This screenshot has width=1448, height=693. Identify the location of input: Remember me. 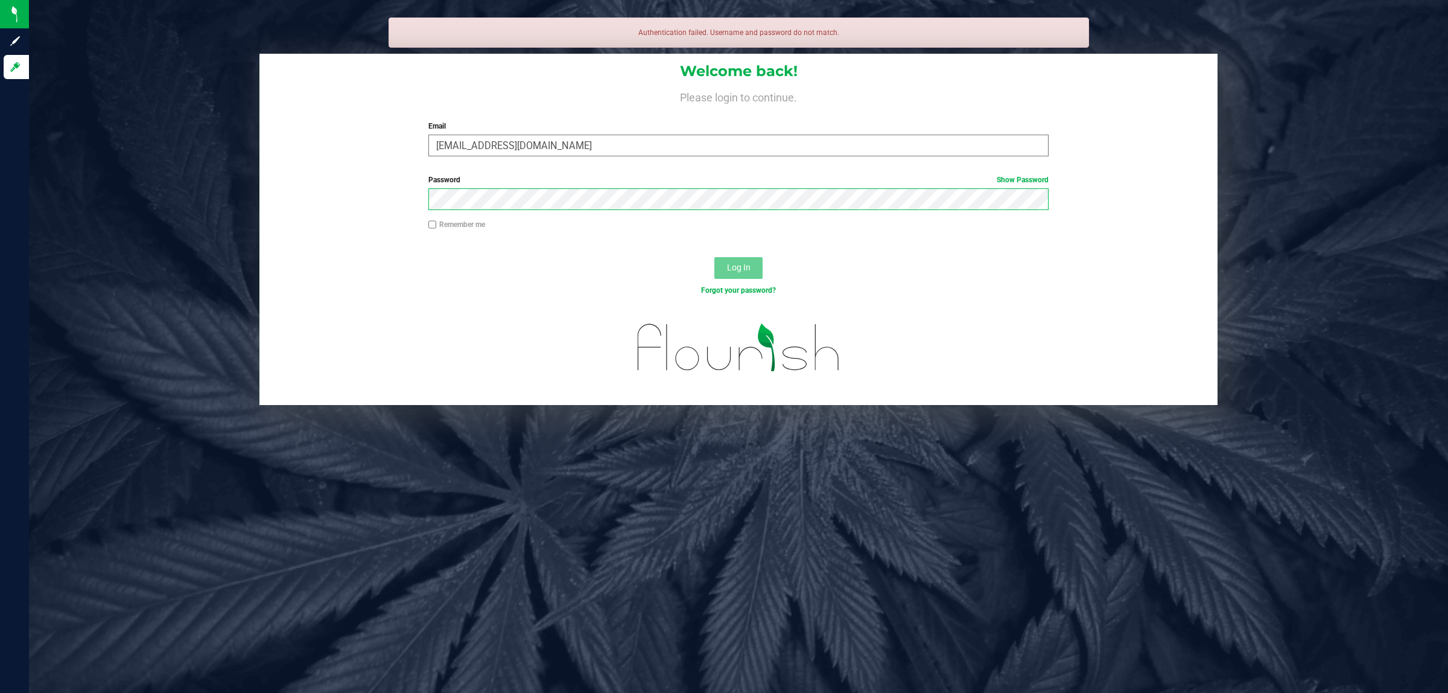
(433, 224).